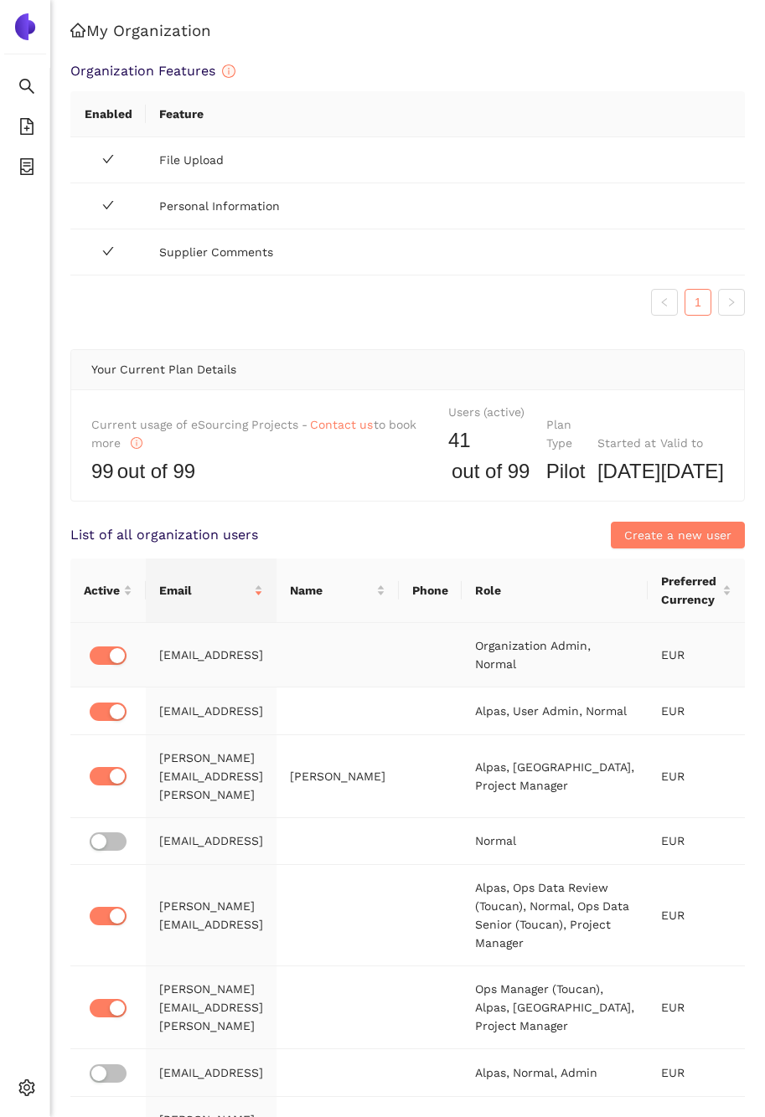  What do you see at coordinates (108, 114) in the screenshot?
I see `th: Enabled` at bounding box center [108, 114].